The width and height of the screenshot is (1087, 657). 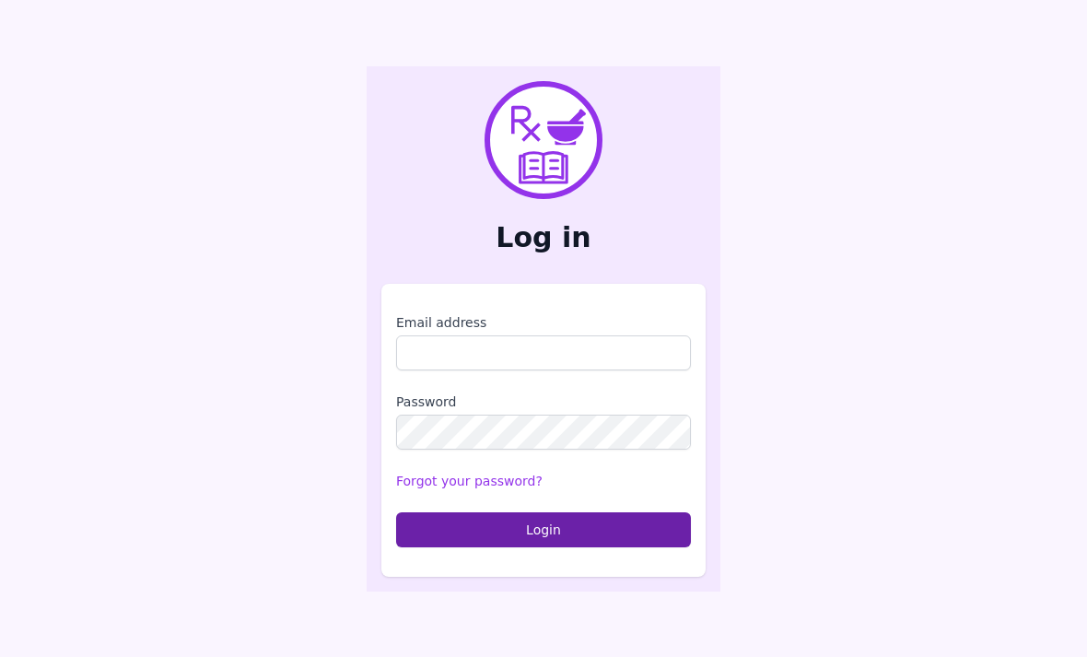 What do you see at coordinates (543, 530) in the screenshot?
I see `button: Login` at bounding box center [543, 530].